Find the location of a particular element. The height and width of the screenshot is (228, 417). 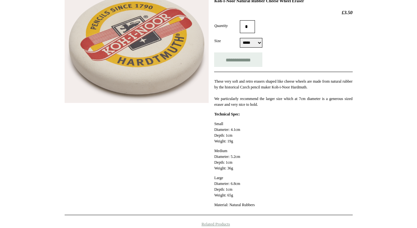

h2: £3.50 is located at coordinates (283, 13).